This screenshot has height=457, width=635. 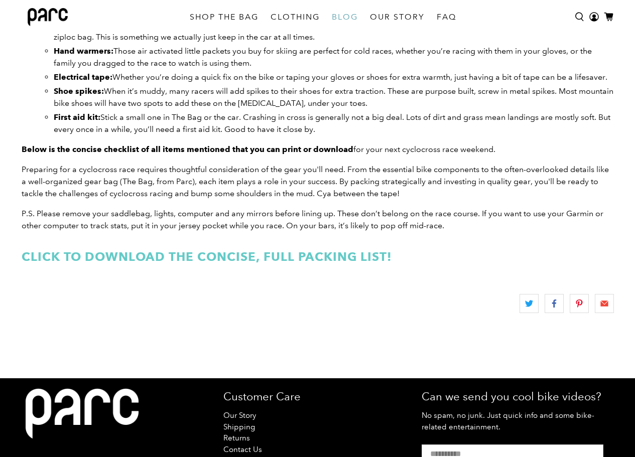 I want to click on a: Contact Us, so click(x=242, y=449).